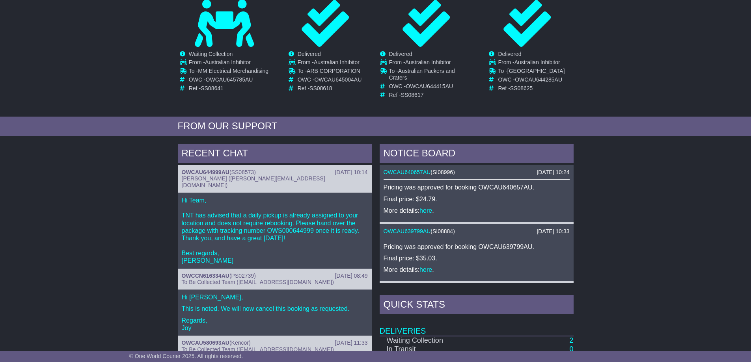  What do you see at coordinates (477, 326) in the screenshot?
I see `td: Deliveries` at bounding box center [477, 326].